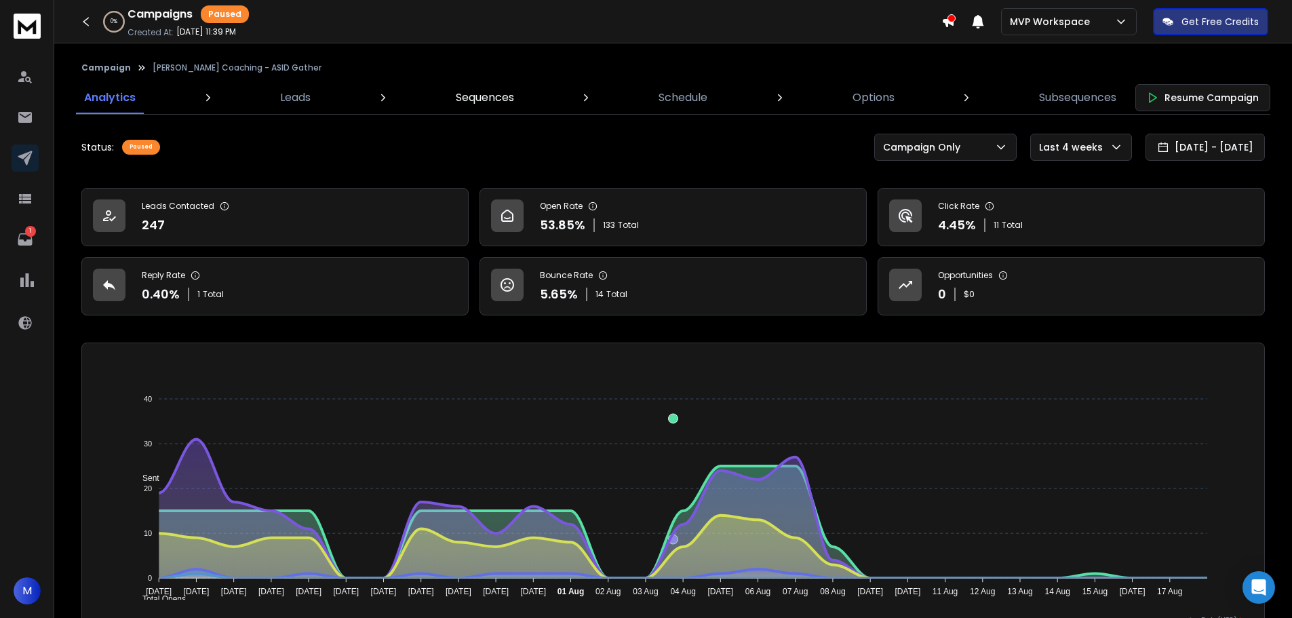  I want to click on p: Get Free Credits, so click(1220, 22).